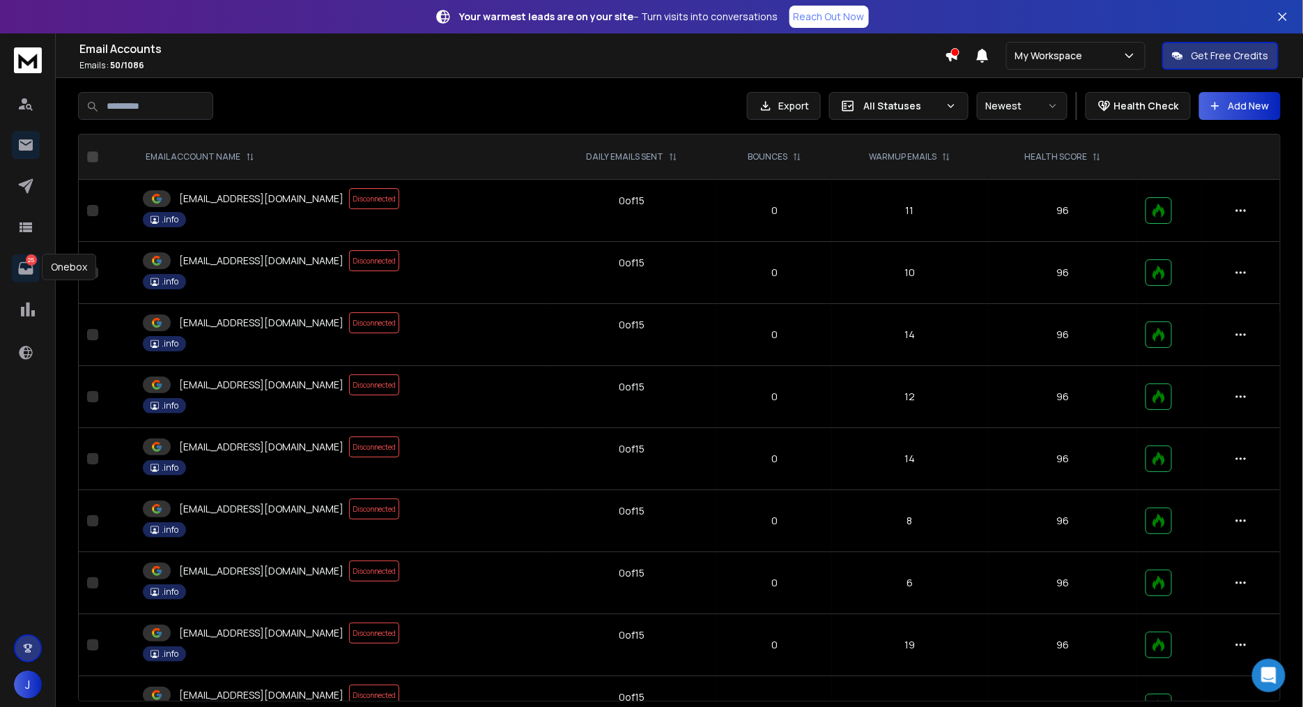 This screenshot has width=1303, height=707. What do you see at coordinates (512, 65) in the screenshot?
I see `p: Emails :` at bounding box center [512, 65].